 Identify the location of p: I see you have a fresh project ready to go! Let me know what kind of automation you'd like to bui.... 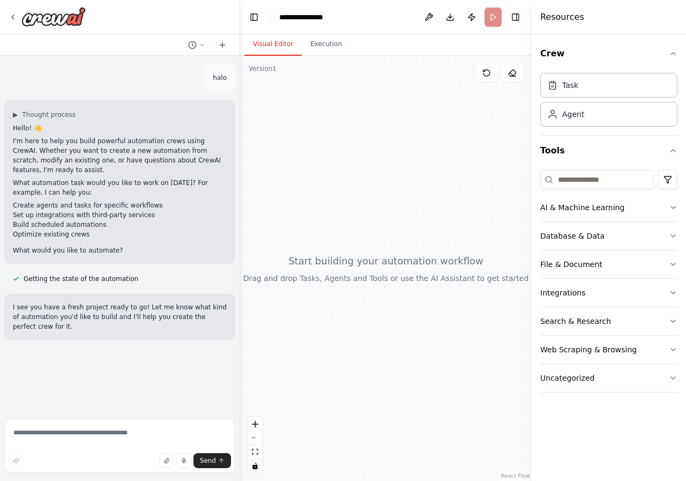
(120, 317).